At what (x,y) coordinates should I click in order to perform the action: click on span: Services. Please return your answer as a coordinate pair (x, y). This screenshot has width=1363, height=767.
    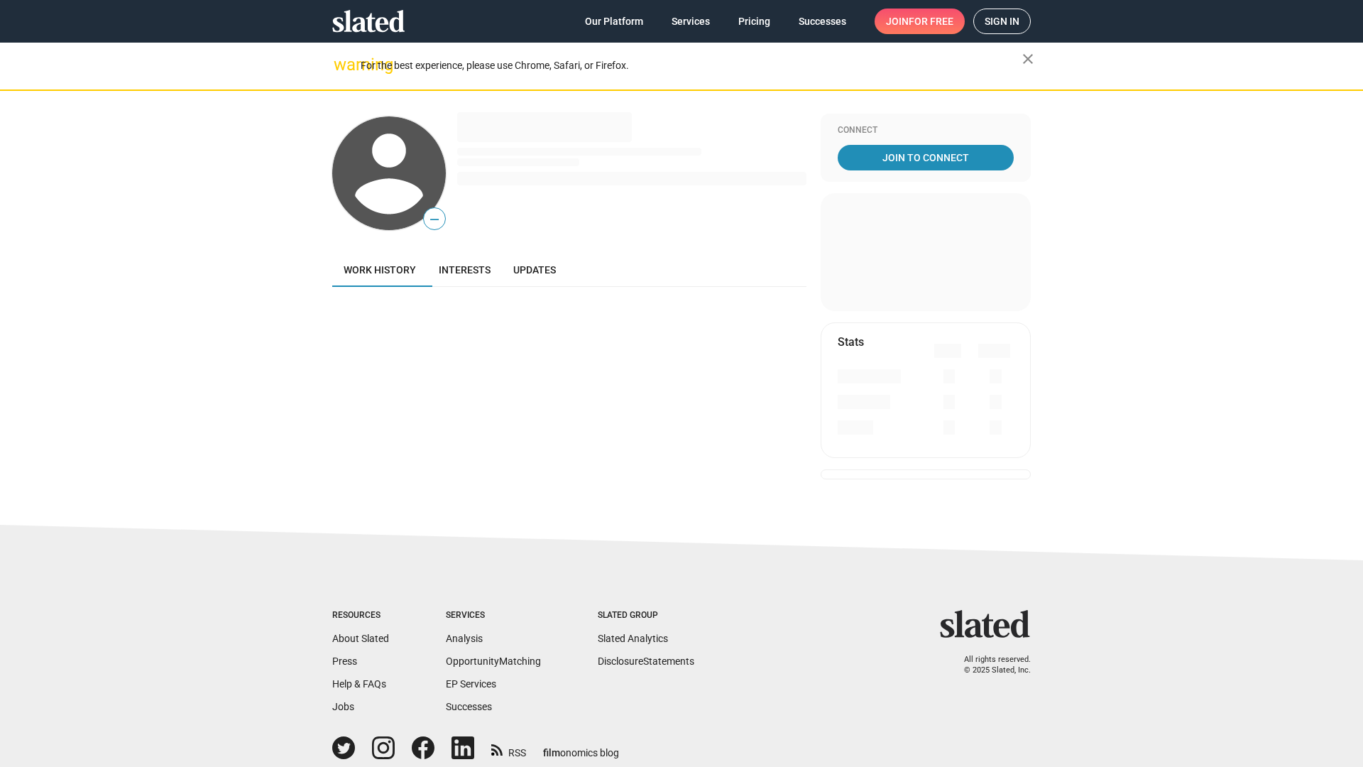
    Looking at the image, I should click on (691, 21).